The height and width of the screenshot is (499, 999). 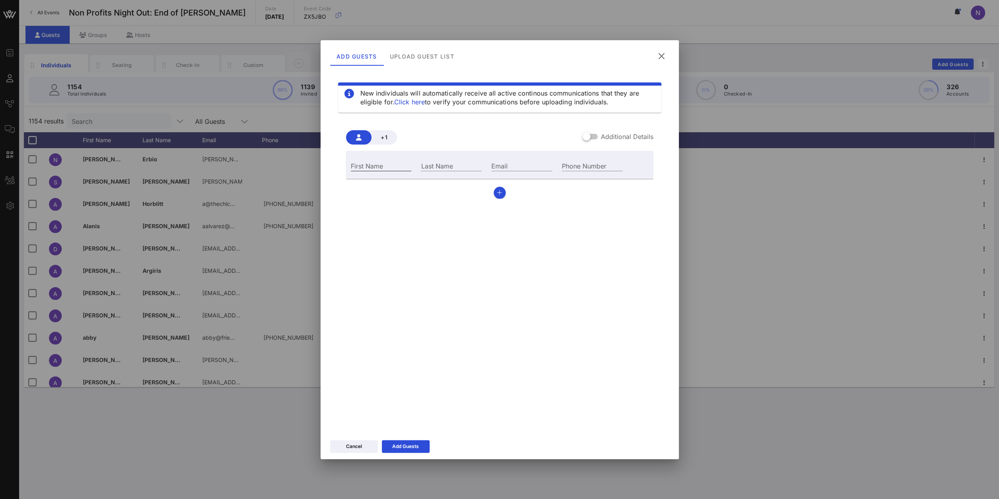 What do you see at coordinates (406, 446) in the screenshot?
I see `button: Add Guests` at bounding box center [406, 446].